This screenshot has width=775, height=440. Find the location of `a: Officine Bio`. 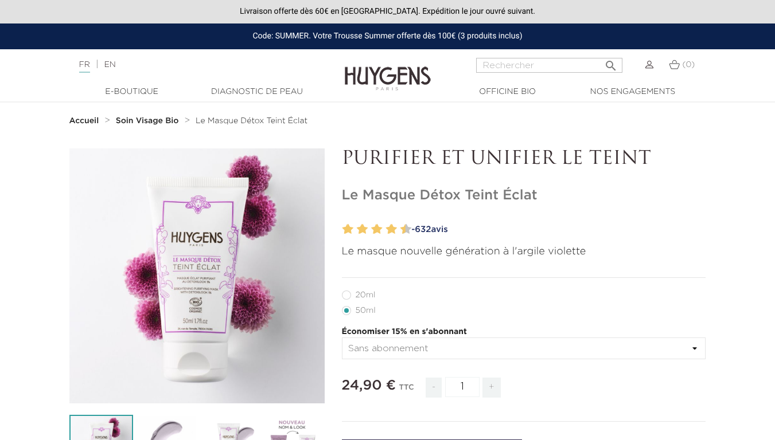

a: Officine Bio is located at coordinates (508, 92).